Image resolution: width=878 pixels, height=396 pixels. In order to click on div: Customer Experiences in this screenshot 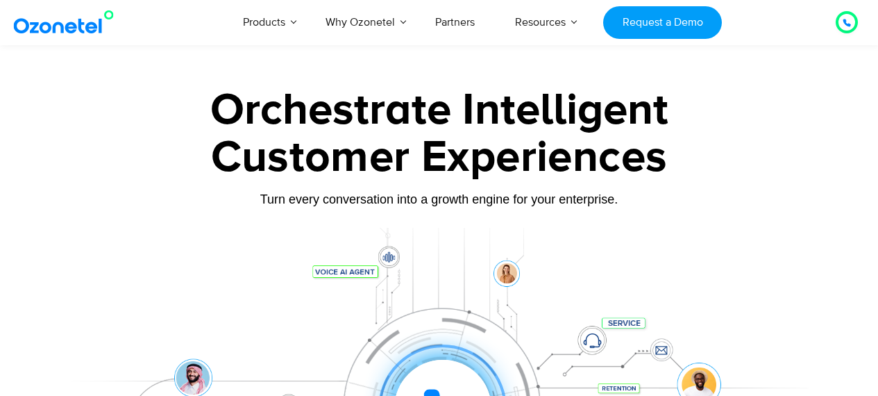, I will do `click(440, 158)`.